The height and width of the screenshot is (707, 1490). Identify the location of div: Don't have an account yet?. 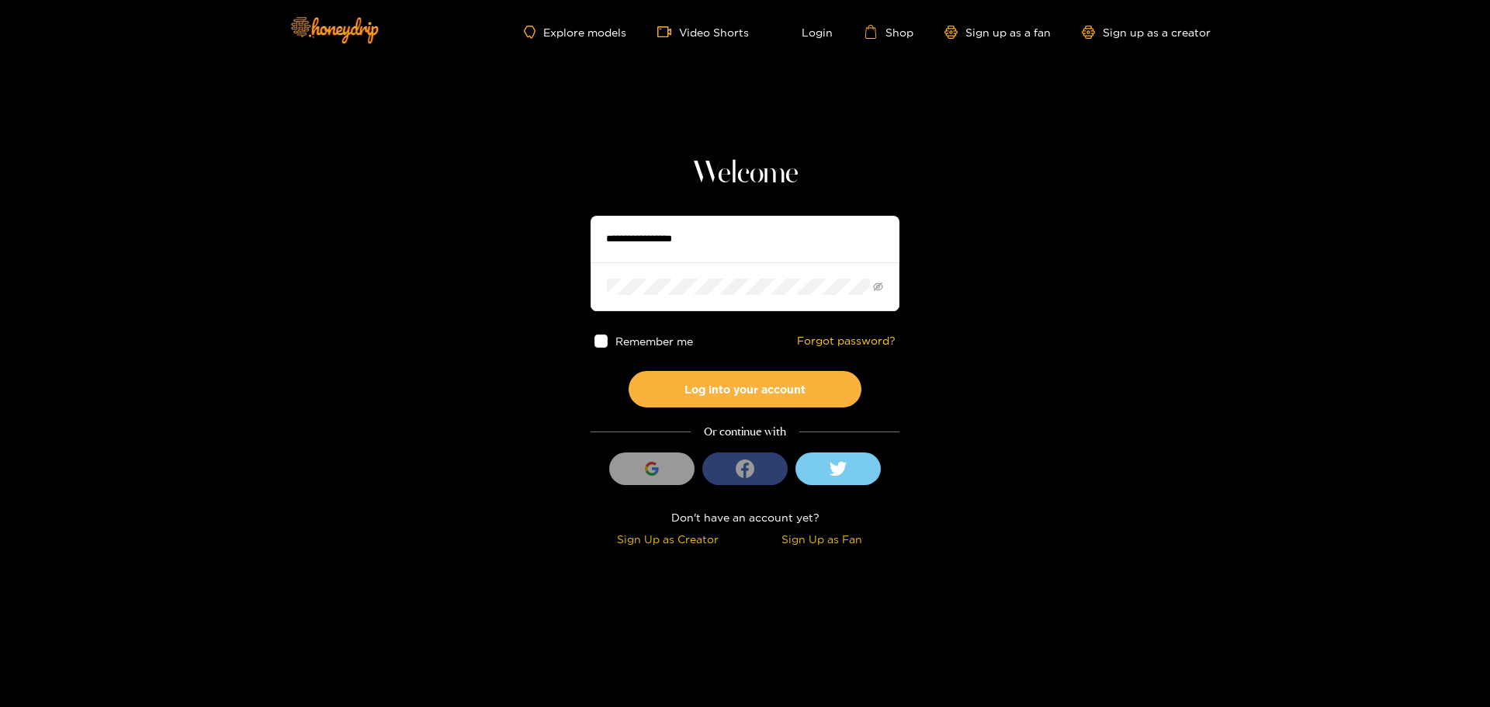
(745, 517).